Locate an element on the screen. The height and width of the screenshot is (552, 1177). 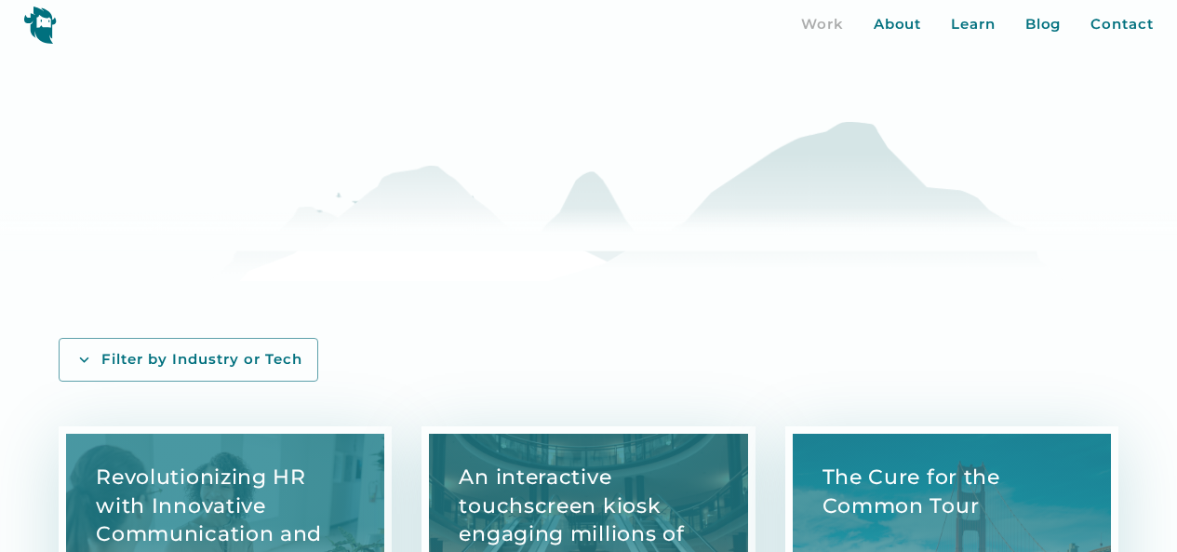
a: Contact is located at coordinates (1121, 24).